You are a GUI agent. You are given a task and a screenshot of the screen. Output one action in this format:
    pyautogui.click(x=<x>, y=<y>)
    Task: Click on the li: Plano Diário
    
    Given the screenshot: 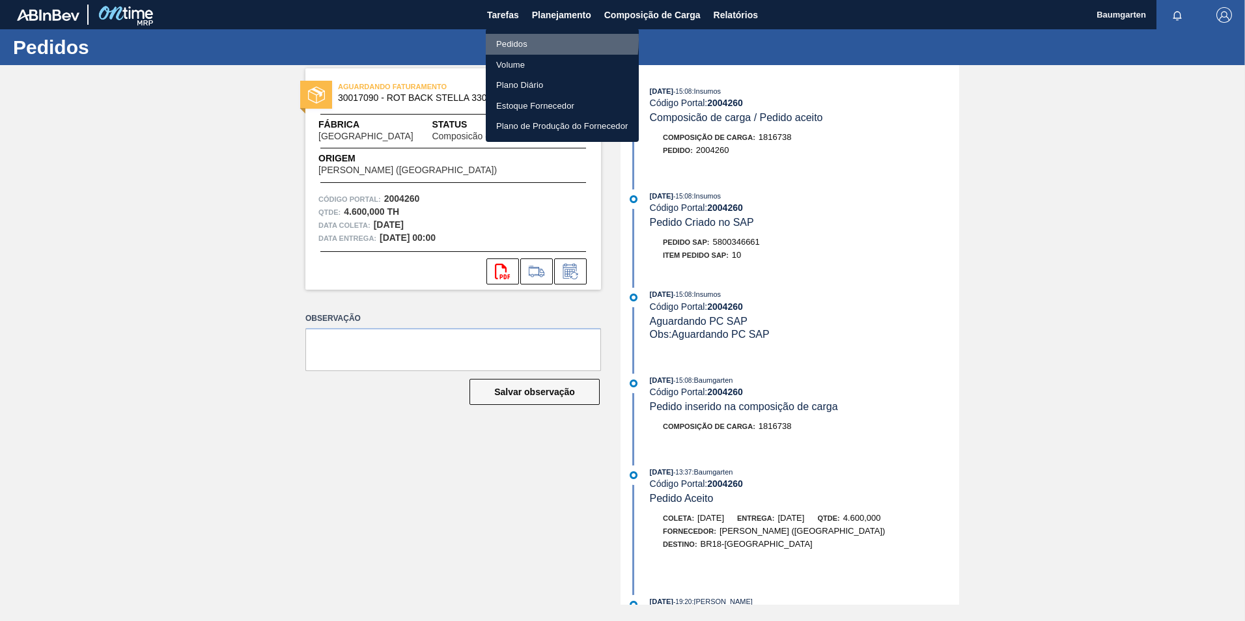 What is the action you would take?
    pyautogui.click(x=562, y=85)
    